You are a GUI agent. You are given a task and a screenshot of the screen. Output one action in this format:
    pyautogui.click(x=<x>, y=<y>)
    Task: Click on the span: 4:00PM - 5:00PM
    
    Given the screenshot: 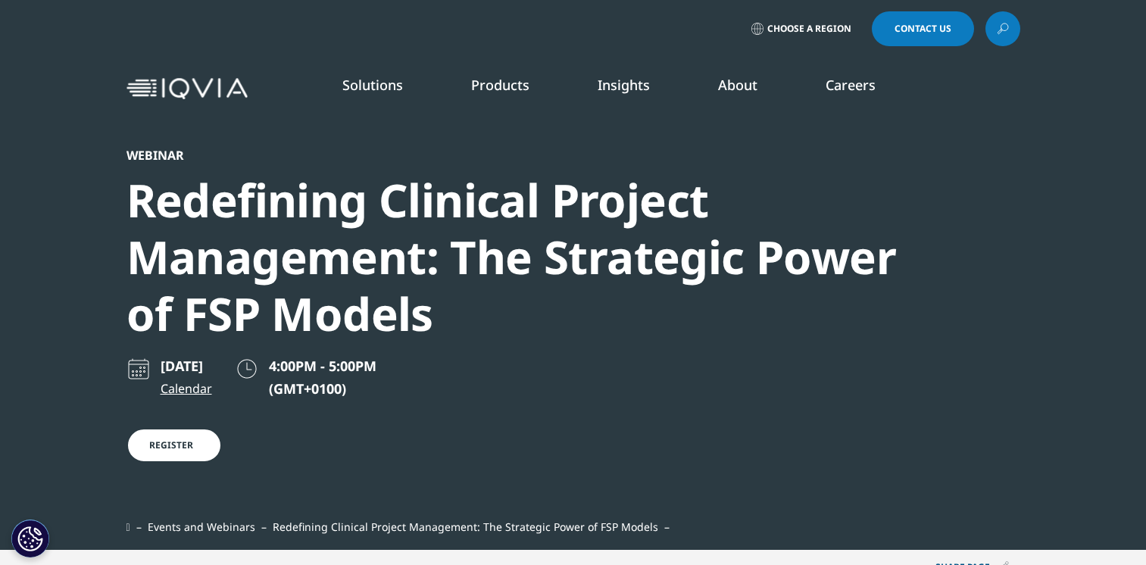 What is the action you would take?
    pyautogui.click(x=323, y=366)
    